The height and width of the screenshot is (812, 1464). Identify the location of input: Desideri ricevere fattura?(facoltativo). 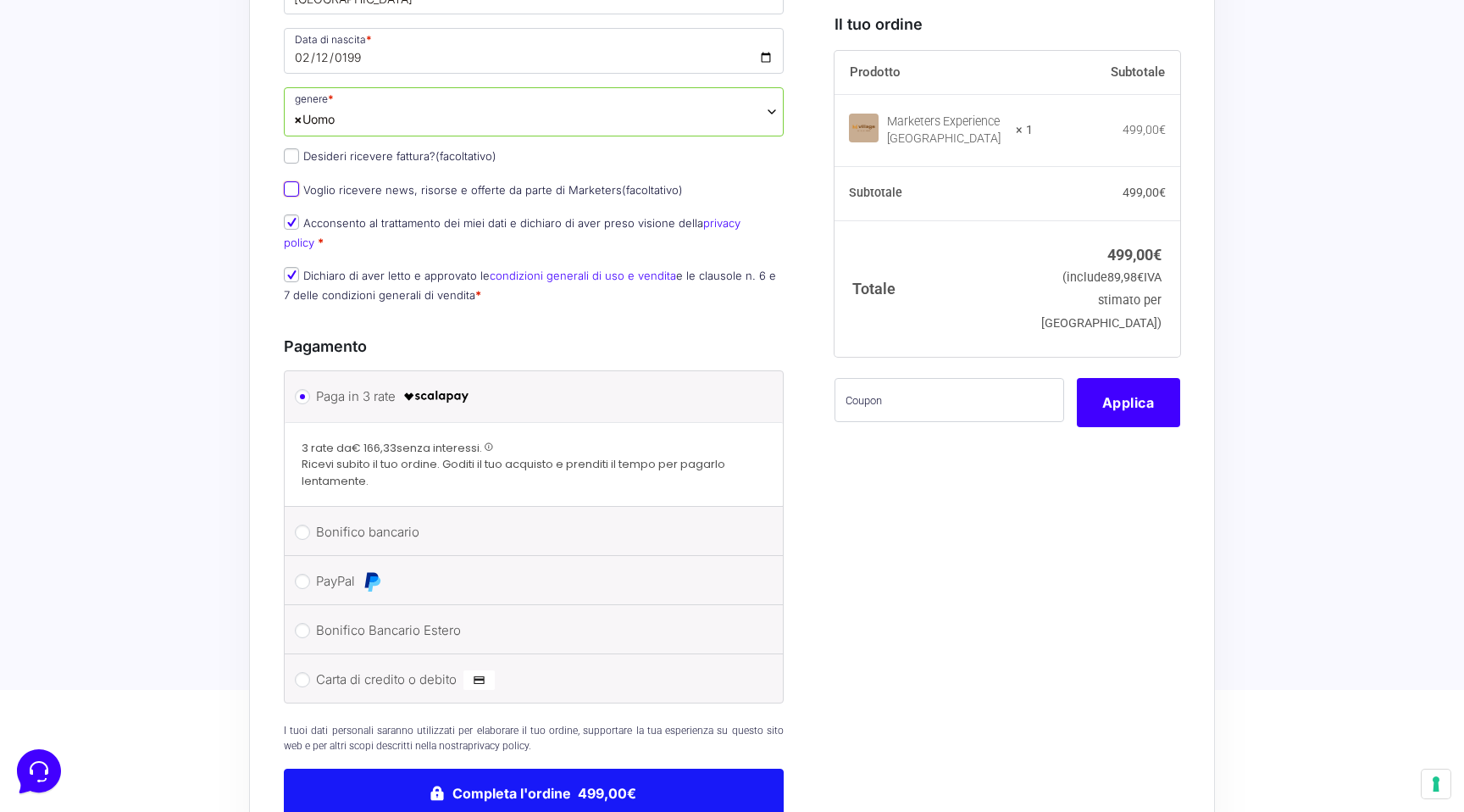
(291, 156).